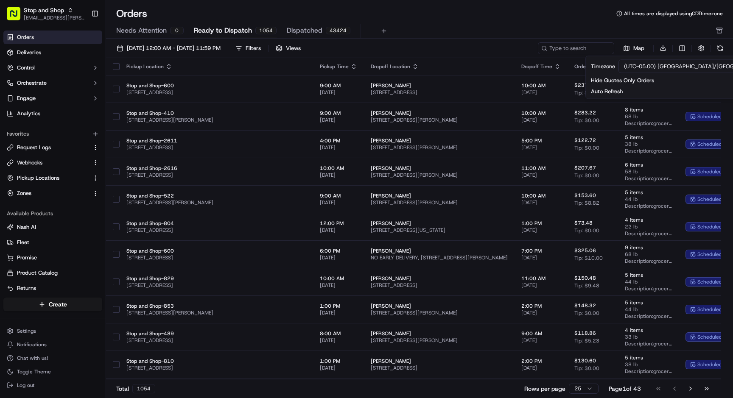 The image size is (733, 398). I want to click on button: Returns, so click(53, 289).